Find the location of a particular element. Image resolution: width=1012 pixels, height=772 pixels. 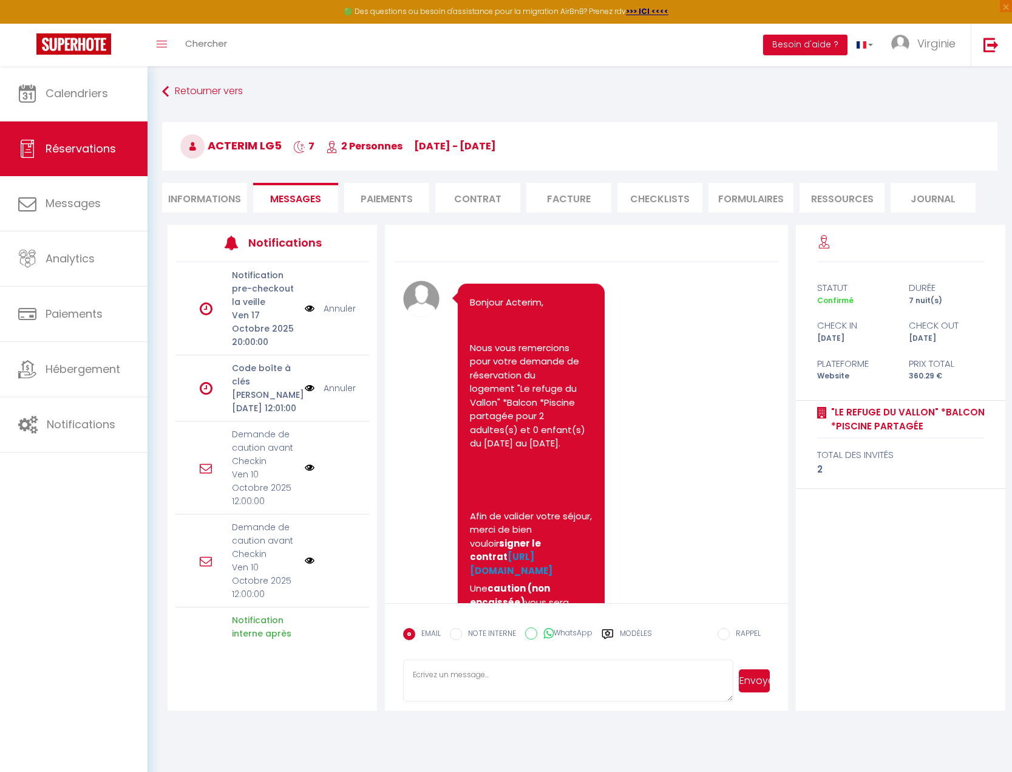

label: Modèles is located at coordinates (636, 638).